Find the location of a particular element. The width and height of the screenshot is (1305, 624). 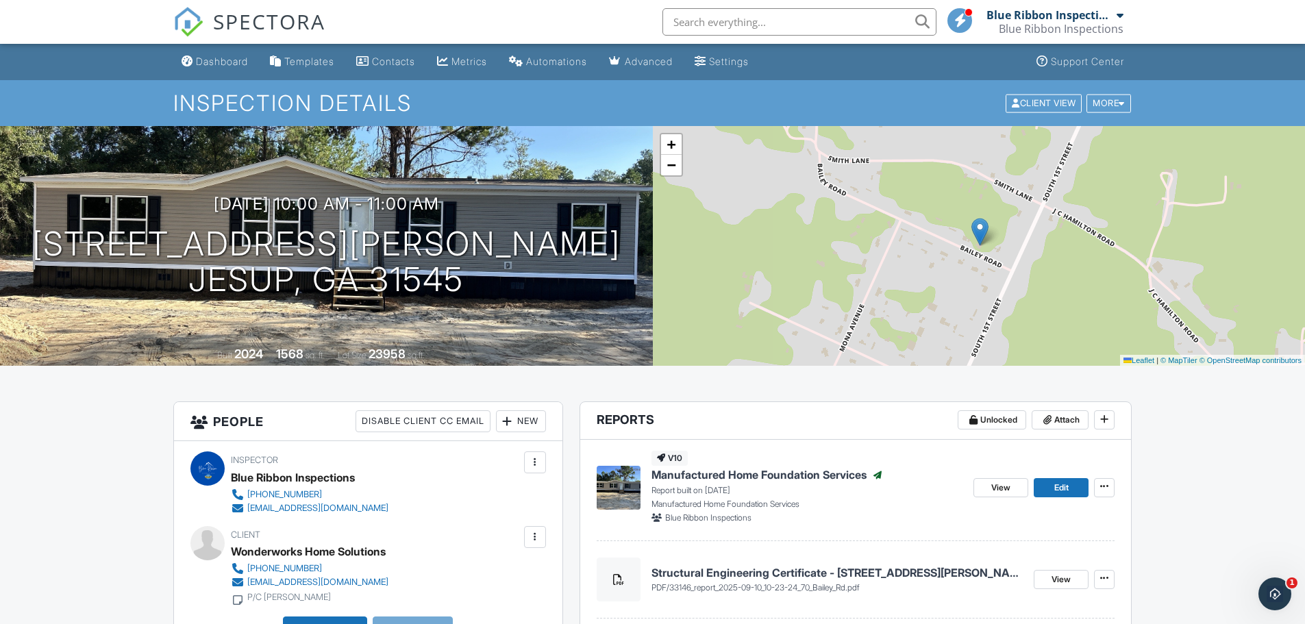

div: New is located at coordinates (521, 421).